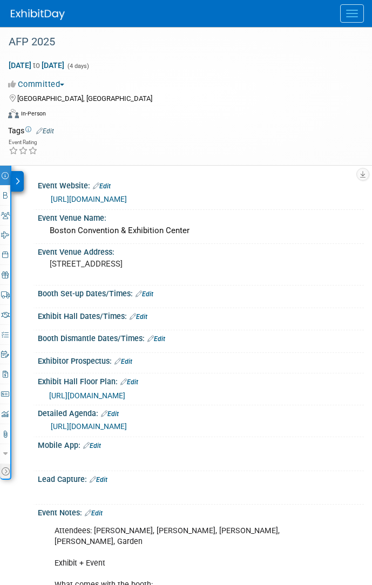 The width and height of the screenshot is (372, 585). What do you see at coordinates (201, 412) in the screenshot?
I see `div: Detailed Agenda:` at bounding box center [201, 412].